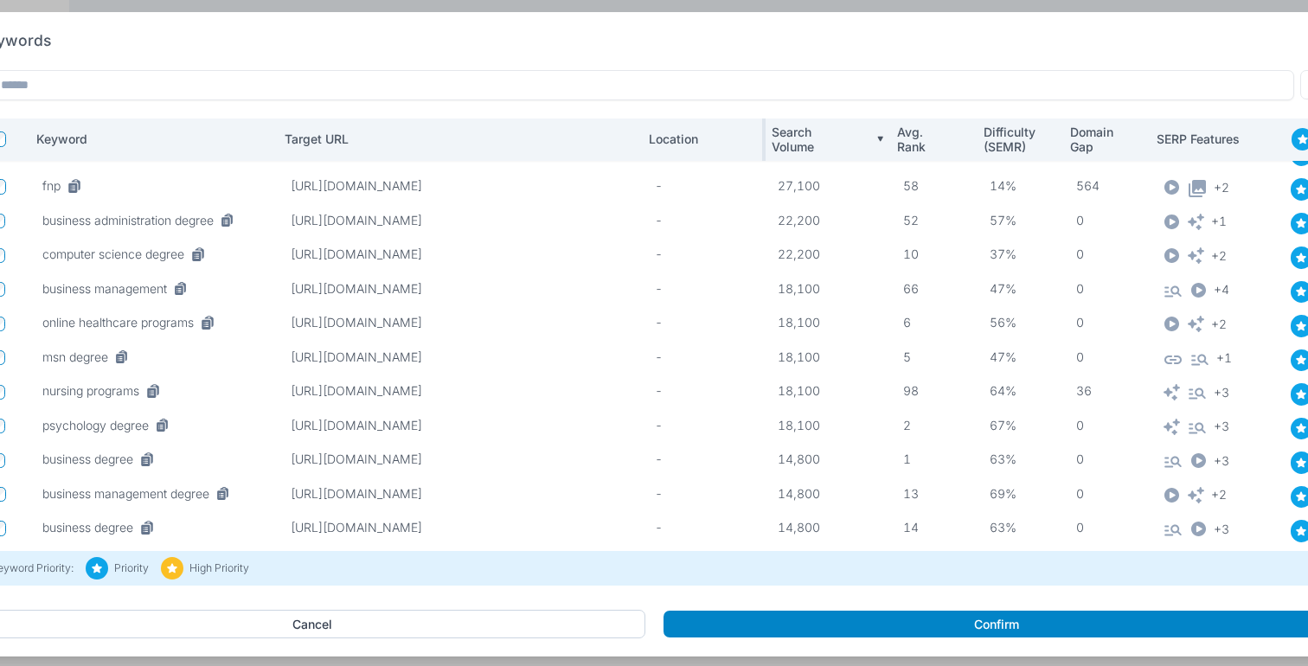  Describe the element at coordinates (460, 254) in the screenshot. I see `p: https://www.phoenix.edu/online-information-technology-degrees/computer-science-bachelors-degree.html` at that location.